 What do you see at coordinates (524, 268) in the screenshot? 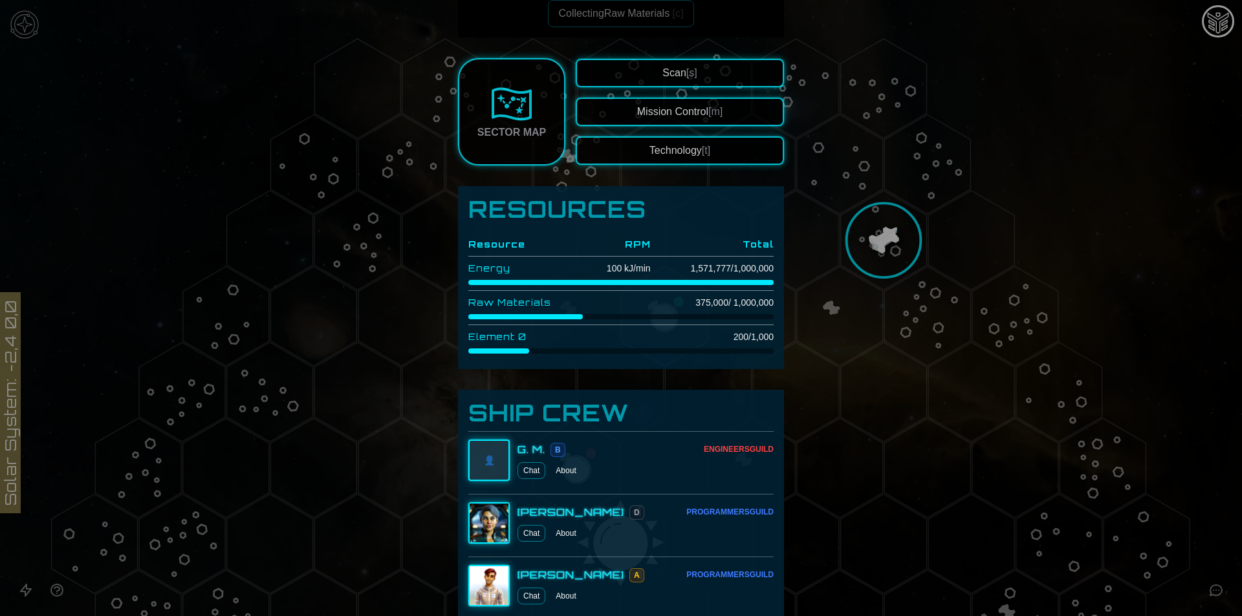
I see `td: Energy` at bounding box center [524, 268].